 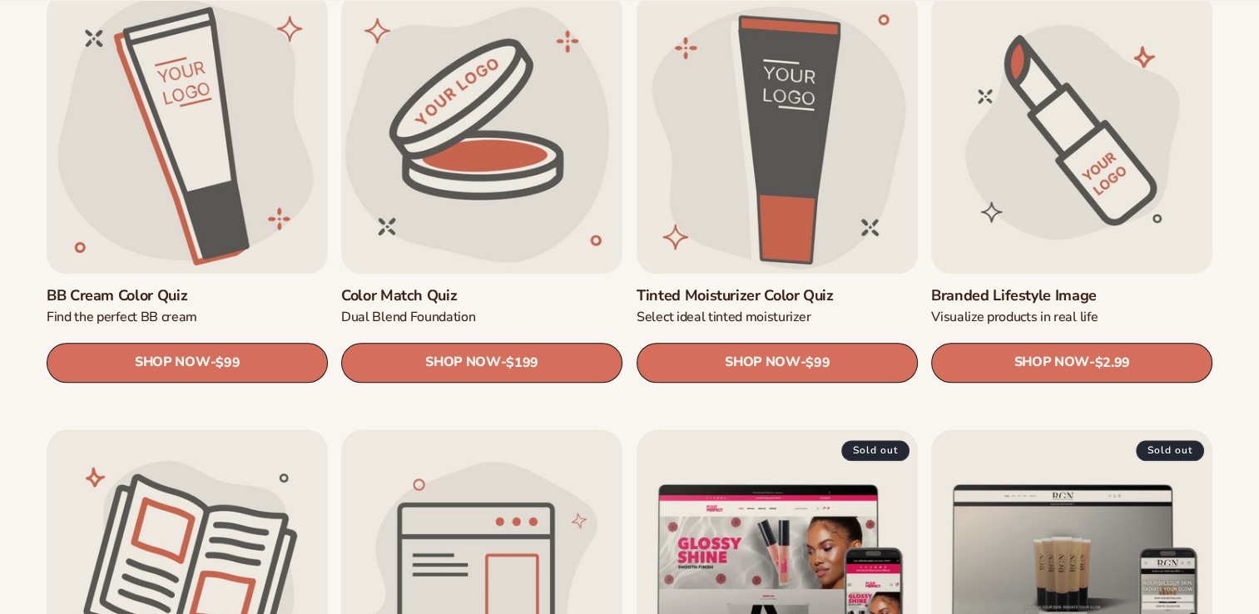 What do you see at coordinates (482, 297) in the screenshot?
I see `a: Color Match Quiz` at bounding box center [482, 297].